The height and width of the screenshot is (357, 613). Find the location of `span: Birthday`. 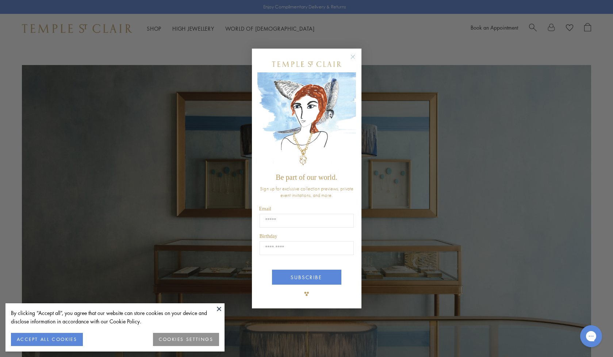

span: Birthday is located at coordinates (268, 236).